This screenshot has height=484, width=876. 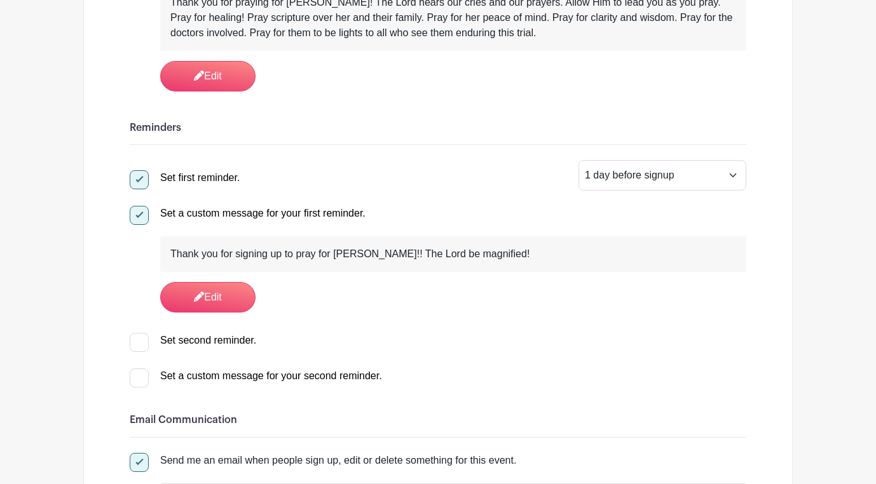 I want to click on div: Send me an email when people sign up, edit or delete something for this event., so click(x=453, y=461).